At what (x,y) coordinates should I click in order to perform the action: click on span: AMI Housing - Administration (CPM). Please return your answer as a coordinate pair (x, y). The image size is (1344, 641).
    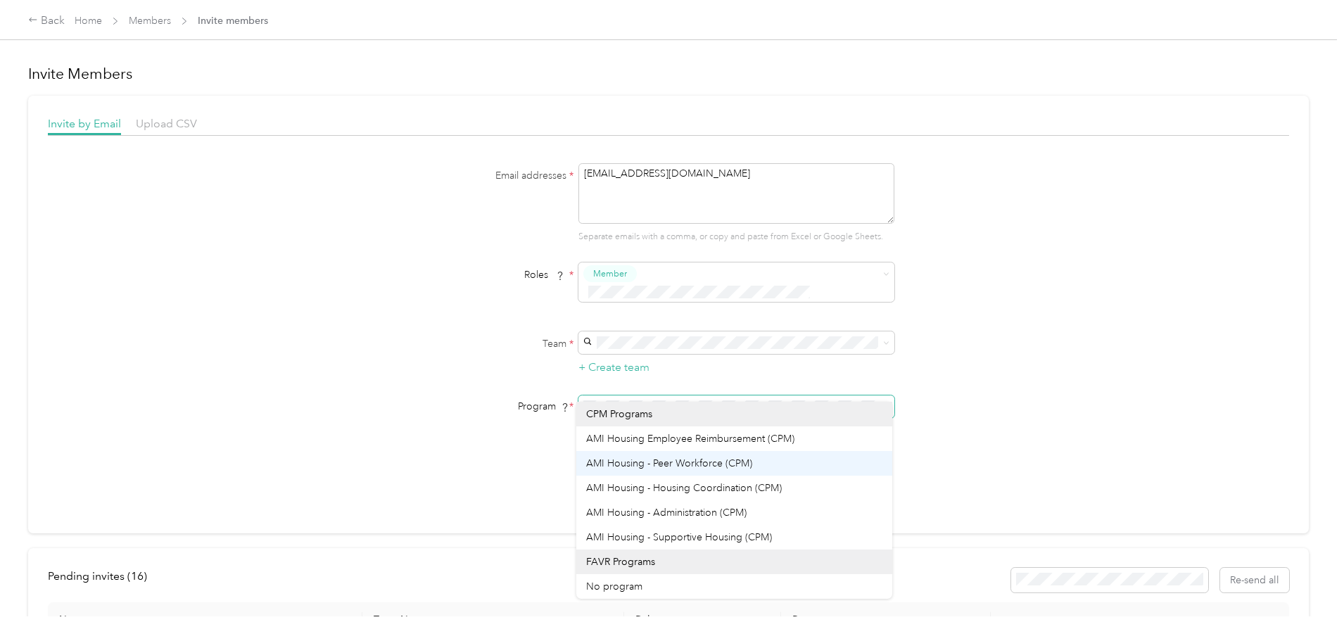
    Looking at the image, I should click on (666, 512).